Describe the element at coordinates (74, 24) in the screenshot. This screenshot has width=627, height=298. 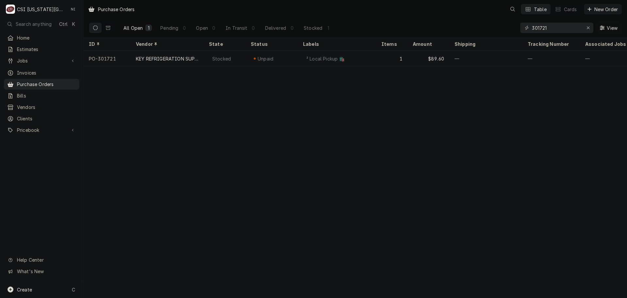
I see `span: K` at that location.